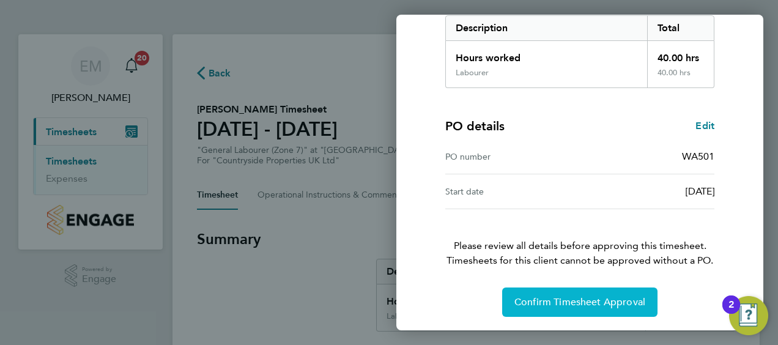 This screenshot has width=778, height=345. Describe the element at coordinates (580, 261) in the screenshot. I see `span: Timesheets for this client cannot be approved without a PO.` at that location.